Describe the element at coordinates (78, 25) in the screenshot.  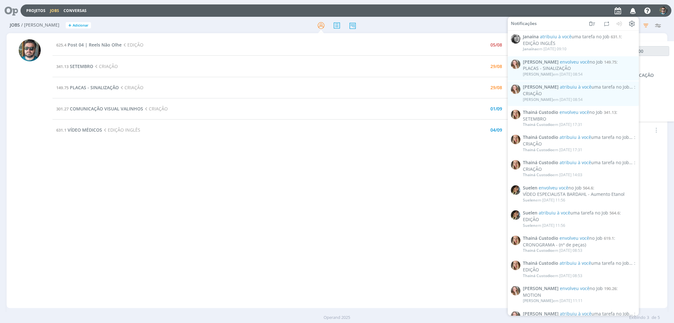
I see `button: +Adicionar` at that location.